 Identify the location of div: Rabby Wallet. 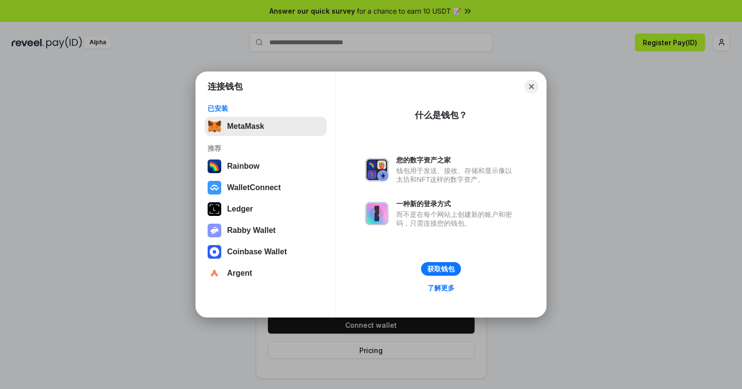
(251, 231).